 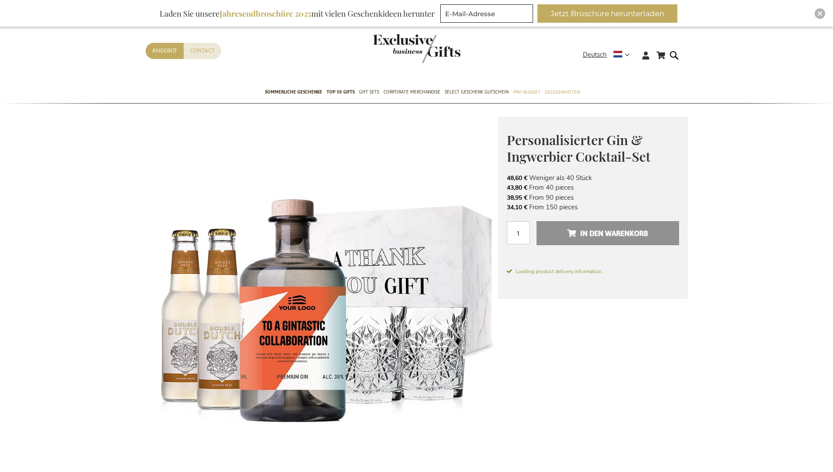 What do you see at coordinates (578, 148) in the screenshot?
I see `span: Personalisierter Gin & Ingwerbier Cocktail-Set` at bounding box center [578, 148].